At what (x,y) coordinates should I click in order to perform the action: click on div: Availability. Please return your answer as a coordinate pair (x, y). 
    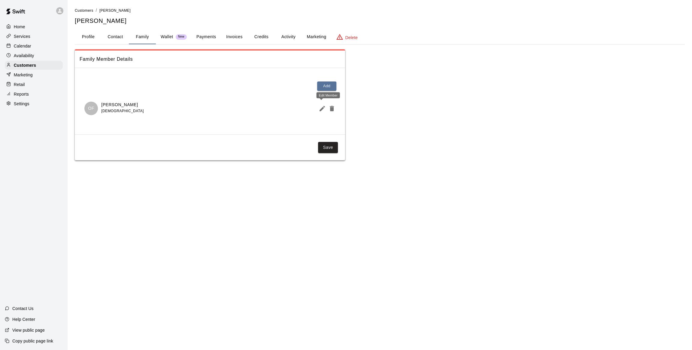
    Looking at the image, I should click on (34, 56).